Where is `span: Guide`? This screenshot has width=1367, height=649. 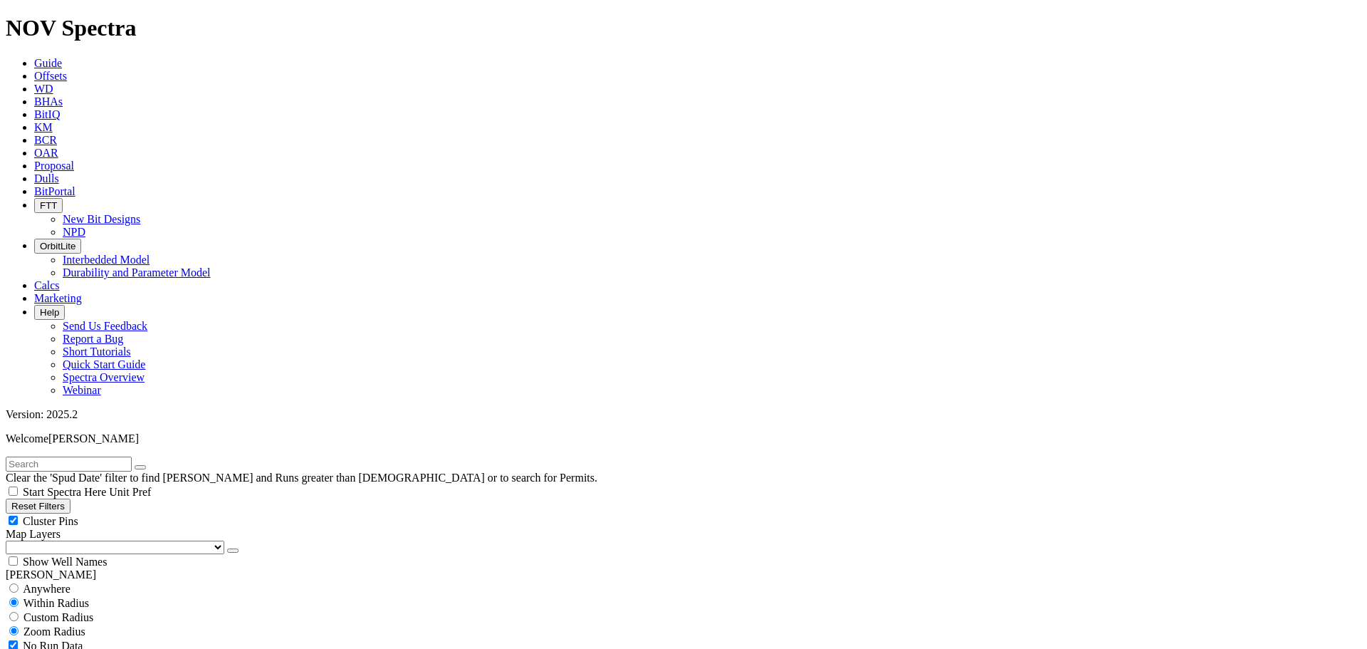
span: Guide is located at coordinates (48, 63).